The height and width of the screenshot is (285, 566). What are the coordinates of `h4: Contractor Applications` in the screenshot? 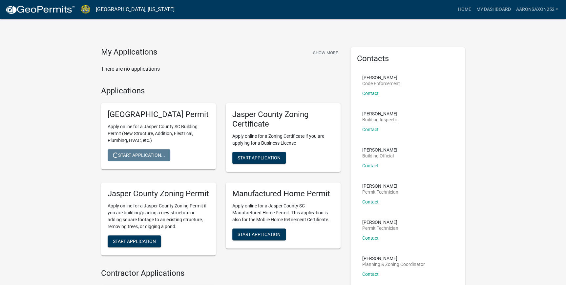 It's located at (221, 273).